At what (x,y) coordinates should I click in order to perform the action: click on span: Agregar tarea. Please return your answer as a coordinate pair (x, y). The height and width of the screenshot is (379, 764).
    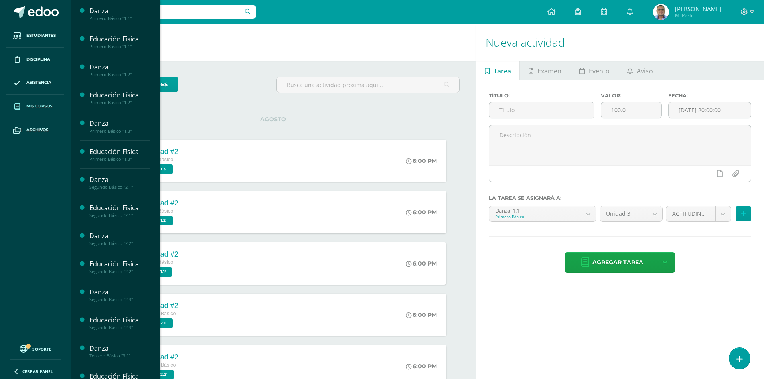
    Looking at the image, I should click on (618, 262).